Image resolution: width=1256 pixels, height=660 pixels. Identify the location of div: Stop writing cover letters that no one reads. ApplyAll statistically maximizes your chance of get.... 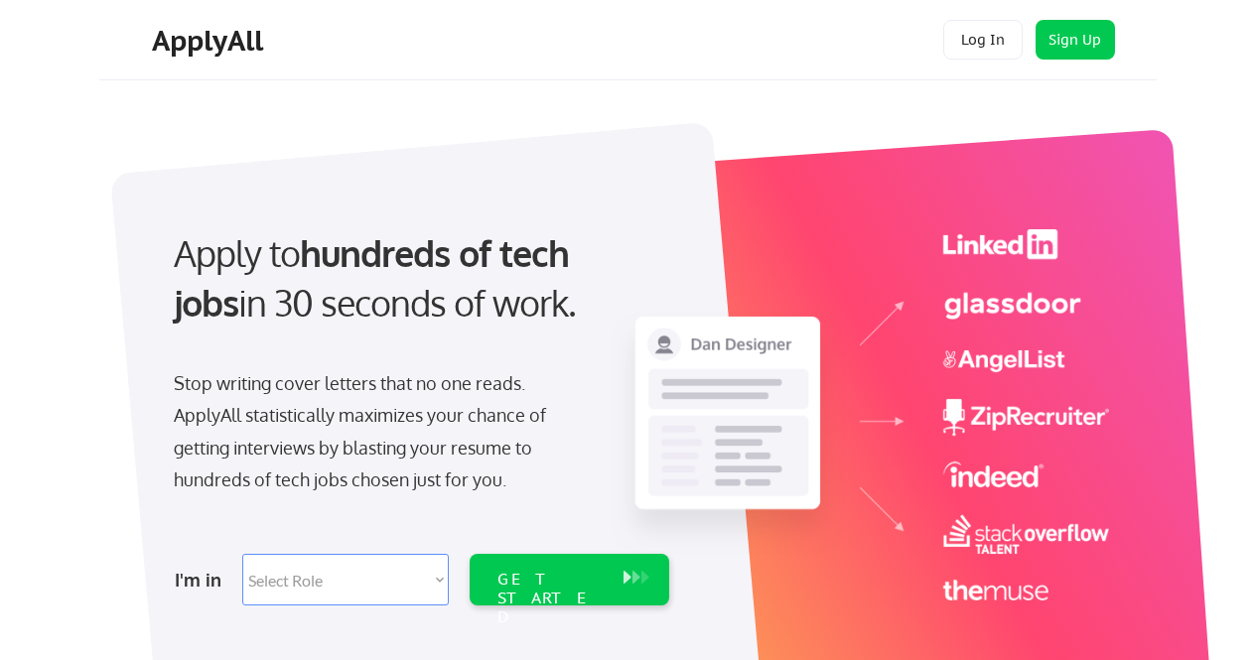
(377, 432).